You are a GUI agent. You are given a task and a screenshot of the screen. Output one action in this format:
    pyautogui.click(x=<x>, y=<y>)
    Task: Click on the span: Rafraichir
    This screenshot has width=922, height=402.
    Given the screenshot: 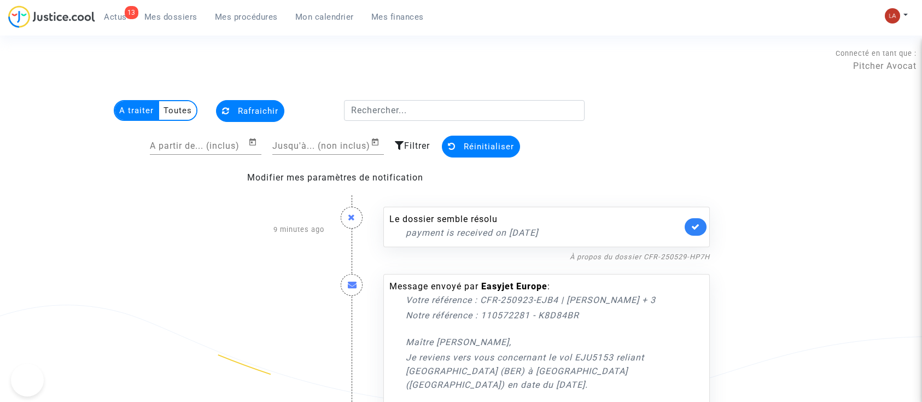 What is the action you would take?
    pyautogui.click(x=258, y=111)
    